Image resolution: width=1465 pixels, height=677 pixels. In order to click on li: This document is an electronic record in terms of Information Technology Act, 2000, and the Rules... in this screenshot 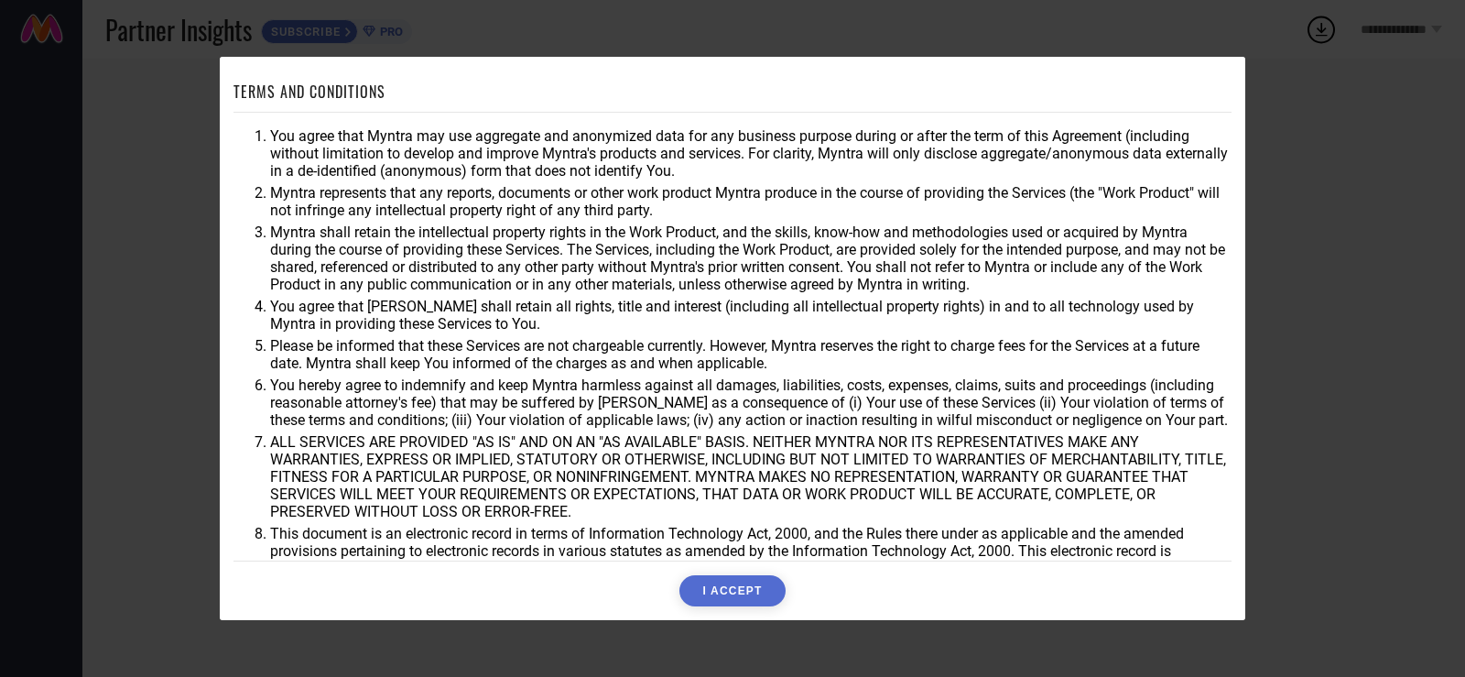, I will do `click(751, 550)`.